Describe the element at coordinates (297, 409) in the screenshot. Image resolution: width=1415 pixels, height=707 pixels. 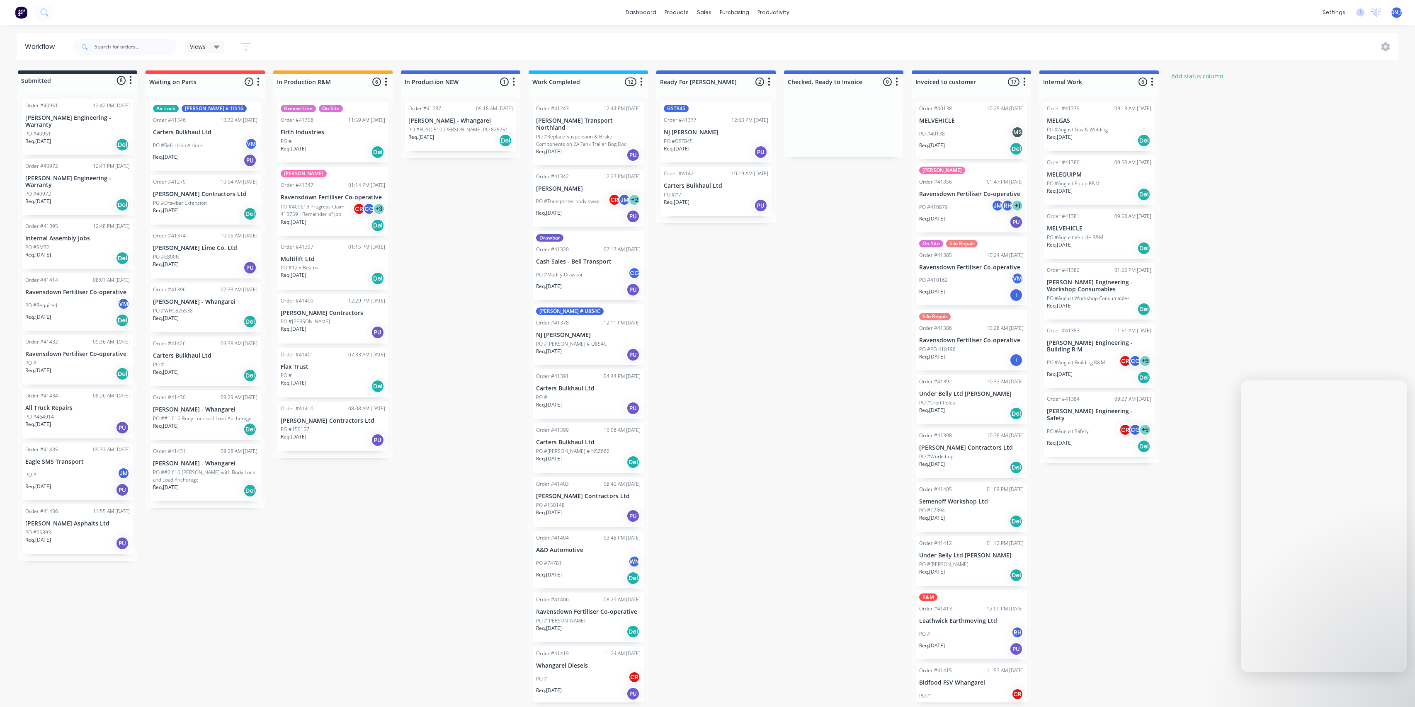
I see `div: Order #41410` at that location.